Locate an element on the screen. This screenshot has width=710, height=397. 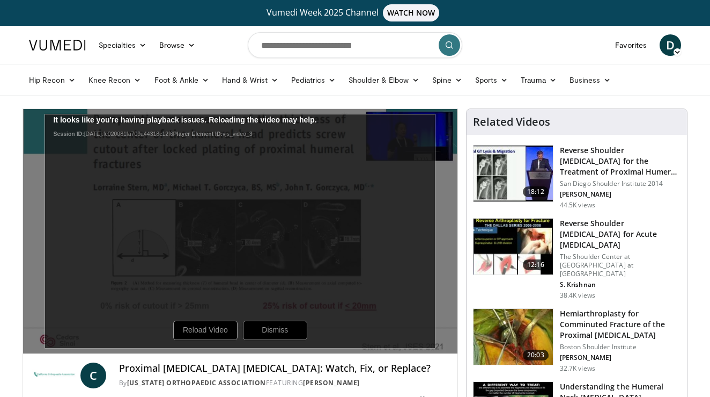
span: 20:03 is located at coordinates (536, 355).